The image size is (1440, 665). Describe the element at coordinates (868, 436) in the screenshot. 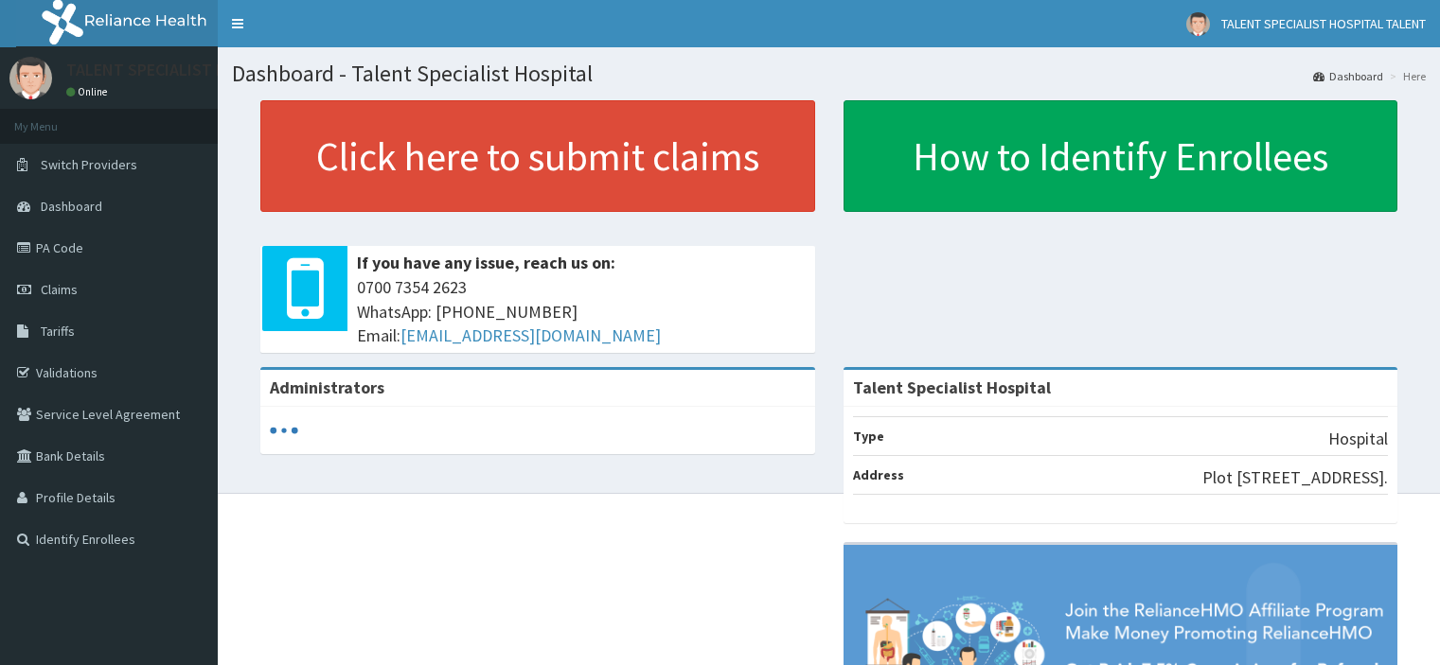

I see `b: Type` at that location.